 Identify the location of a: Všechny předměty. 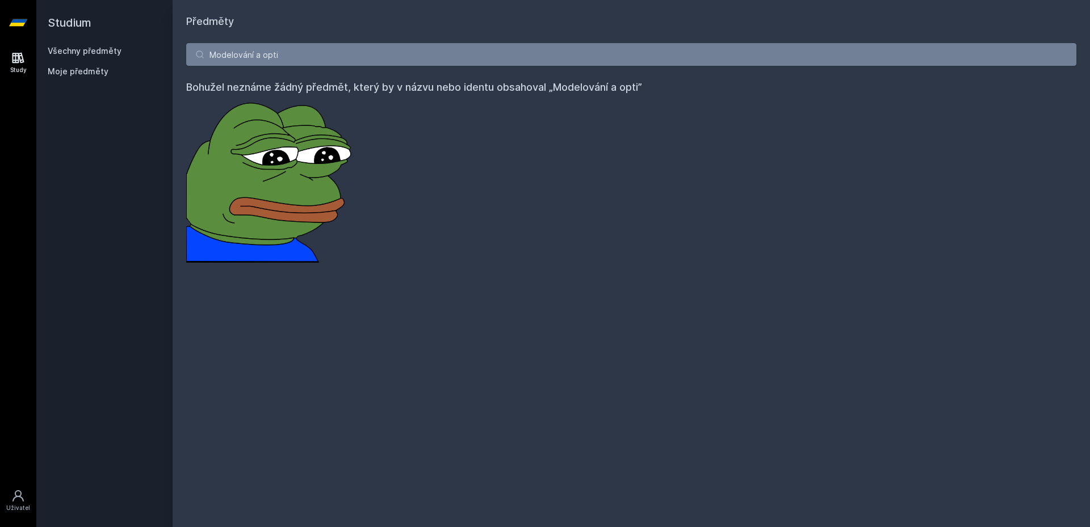
(85, 51).